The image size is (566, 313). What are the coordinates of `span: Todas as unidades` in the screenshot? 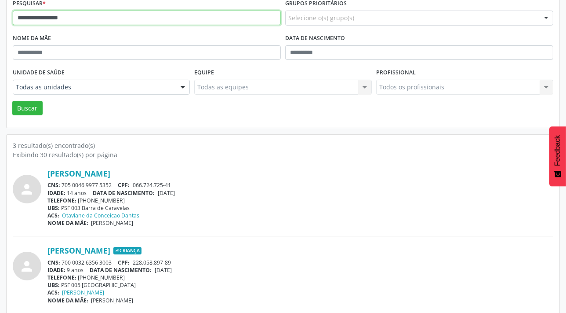 It's located at (94, 87).